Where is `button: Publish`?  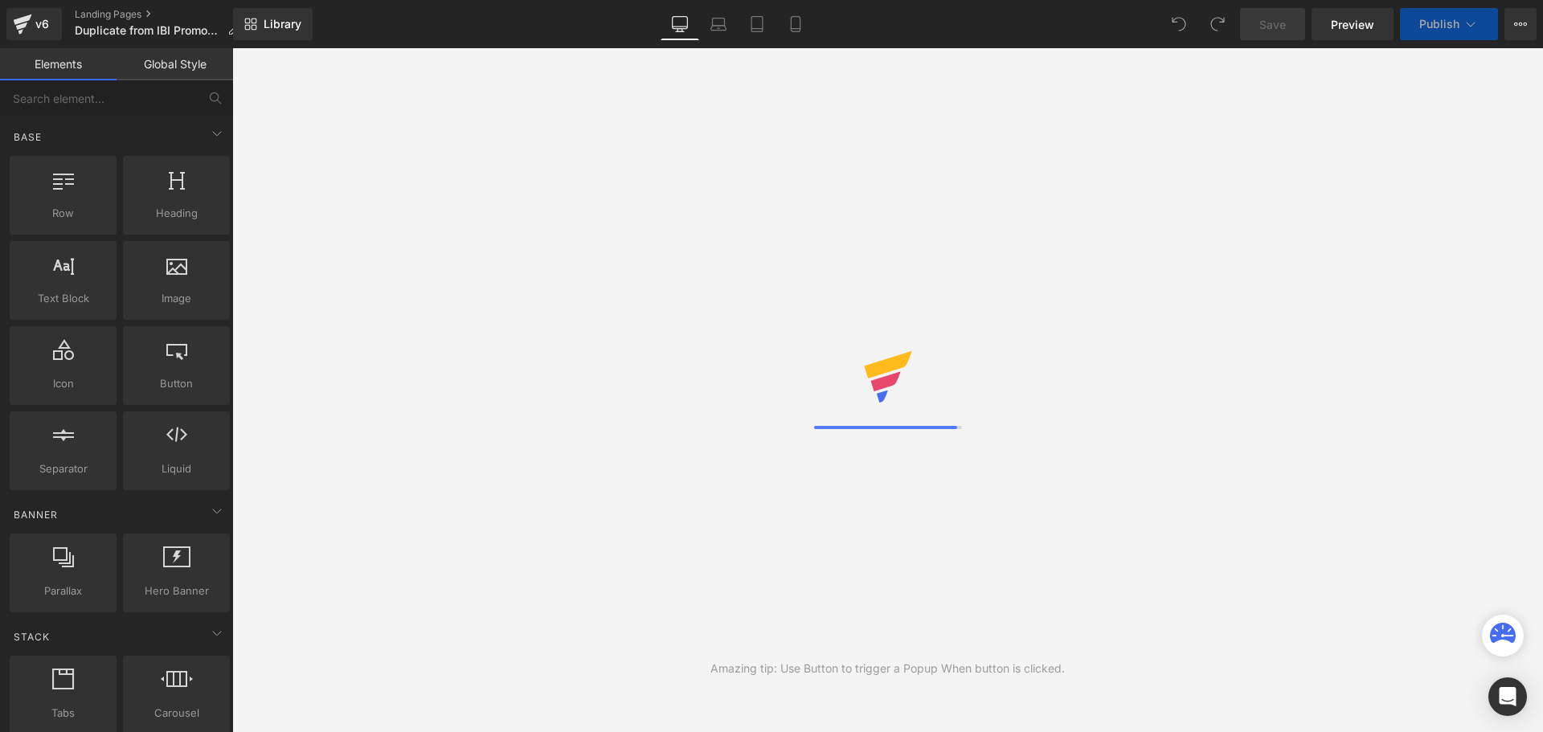
button: Publish is located at coordinates (1449, 24).